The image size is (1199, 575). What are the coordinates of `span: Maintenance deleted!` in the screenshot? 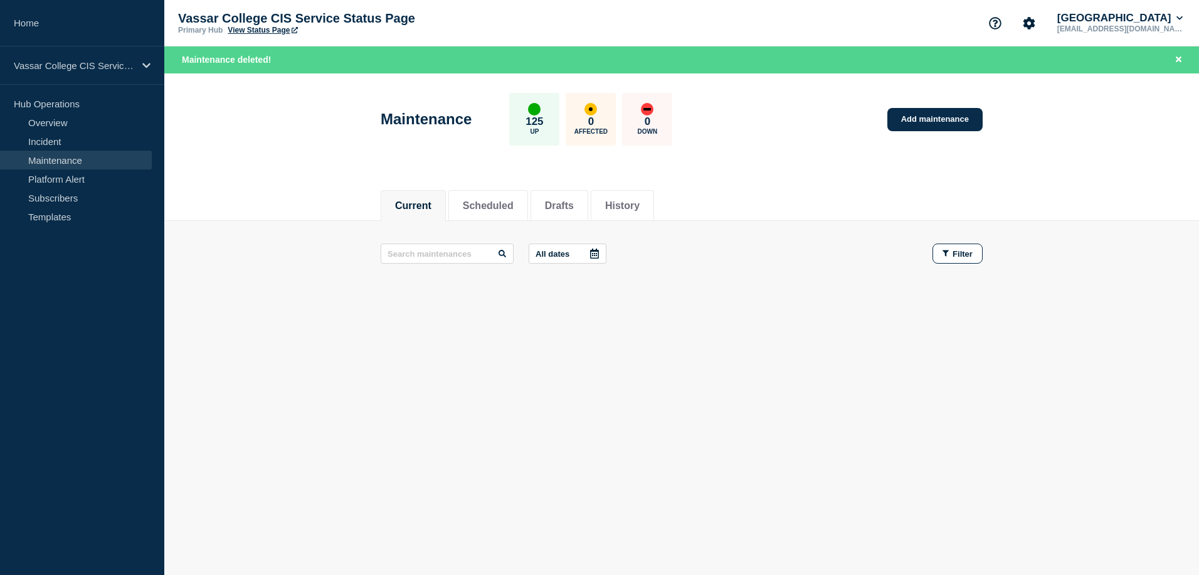 It's located at (226, 60).